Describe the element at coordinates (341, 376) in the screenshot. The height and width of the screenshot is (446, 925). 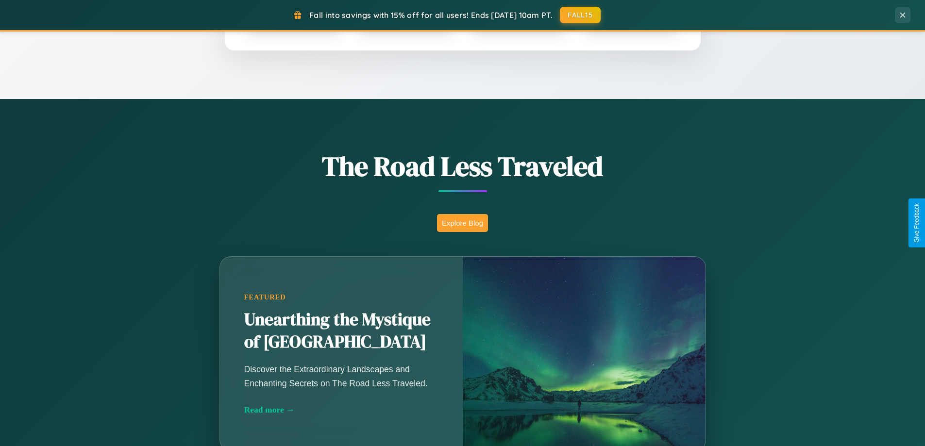
I see `p: Discover the Extraordinary Landscapes and Enchanting Secrets on The Road Less Traveled.` at that location.